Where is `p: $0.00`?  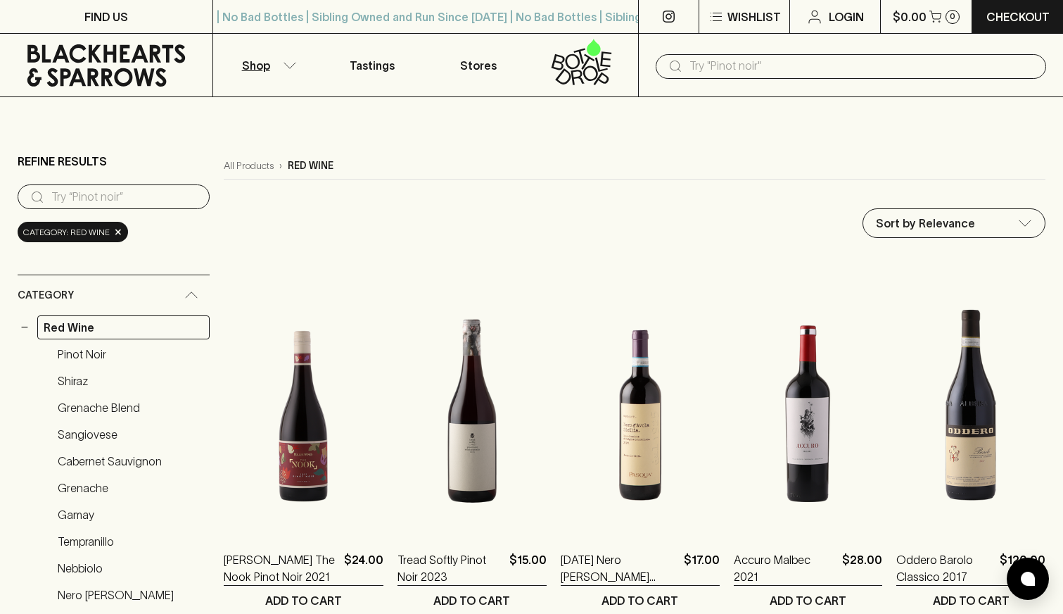
p: $0.00 is located at coordinates (910, 17).